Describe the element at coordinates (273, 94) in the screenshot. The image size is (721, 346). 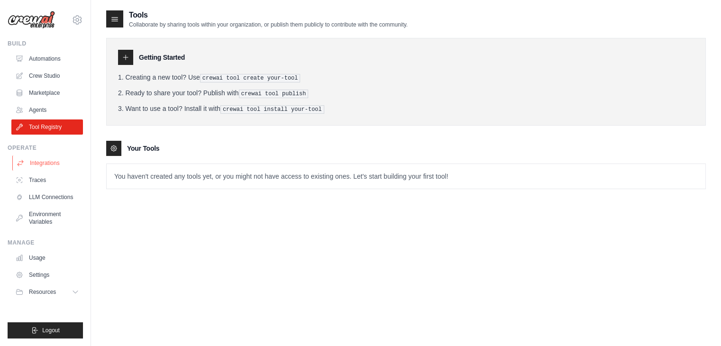
I see `pre: crewai tool publish` at that location.